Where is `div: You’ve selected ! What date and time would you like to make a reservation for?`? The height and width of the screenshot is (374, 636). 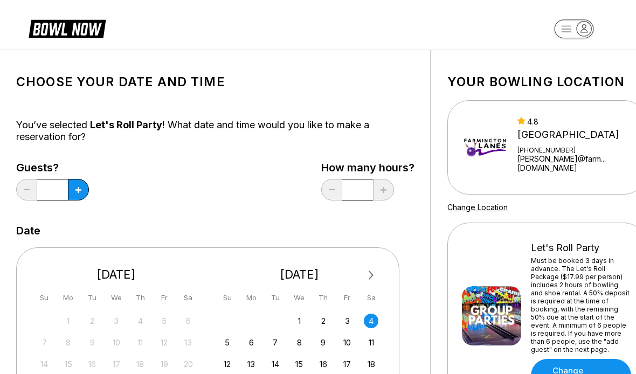
div: You’ve selected ! What date and time would you like to make a reservation for? is located at coordinates (215, 131).